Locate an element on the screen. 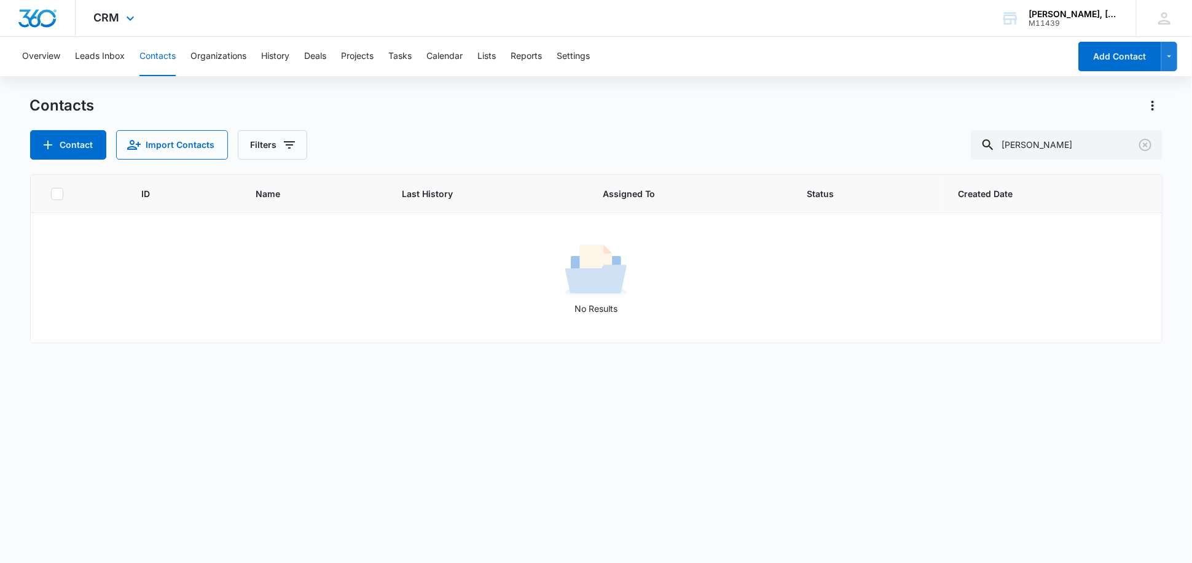 This screenshot has height=563, width=1192. button: Leads Inbox is located at coordinates (100, 57).